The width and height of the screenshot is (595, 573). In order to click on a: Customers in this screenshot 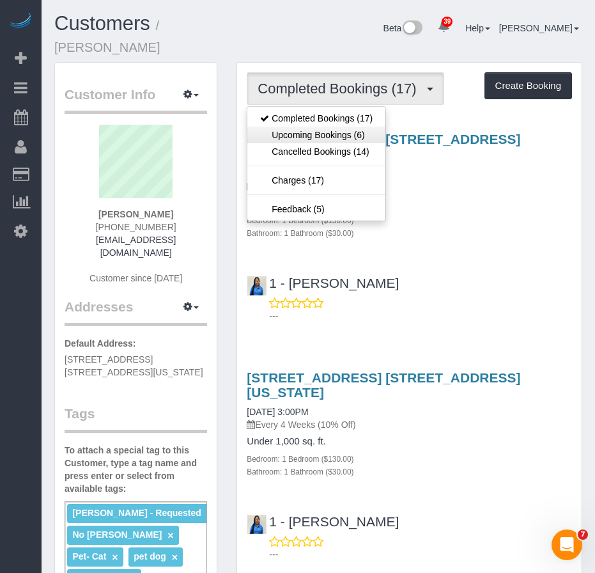, I will do `click(102, 23)`.